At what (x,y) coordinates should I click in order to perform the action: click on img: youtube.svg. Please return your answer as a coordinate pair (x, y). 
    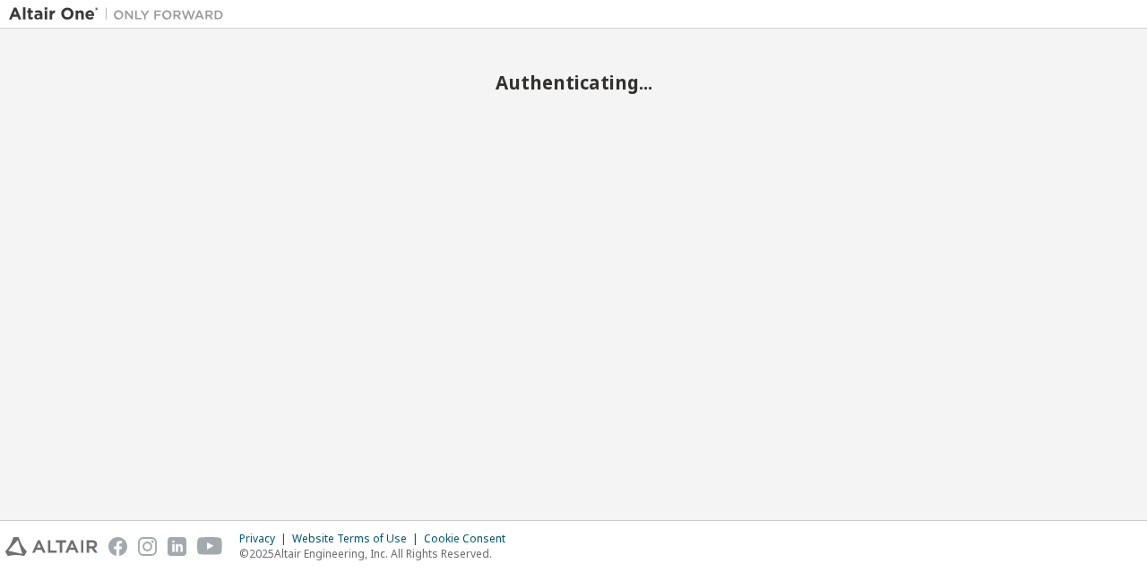
    Looking at the image, I should click on (210, 547).